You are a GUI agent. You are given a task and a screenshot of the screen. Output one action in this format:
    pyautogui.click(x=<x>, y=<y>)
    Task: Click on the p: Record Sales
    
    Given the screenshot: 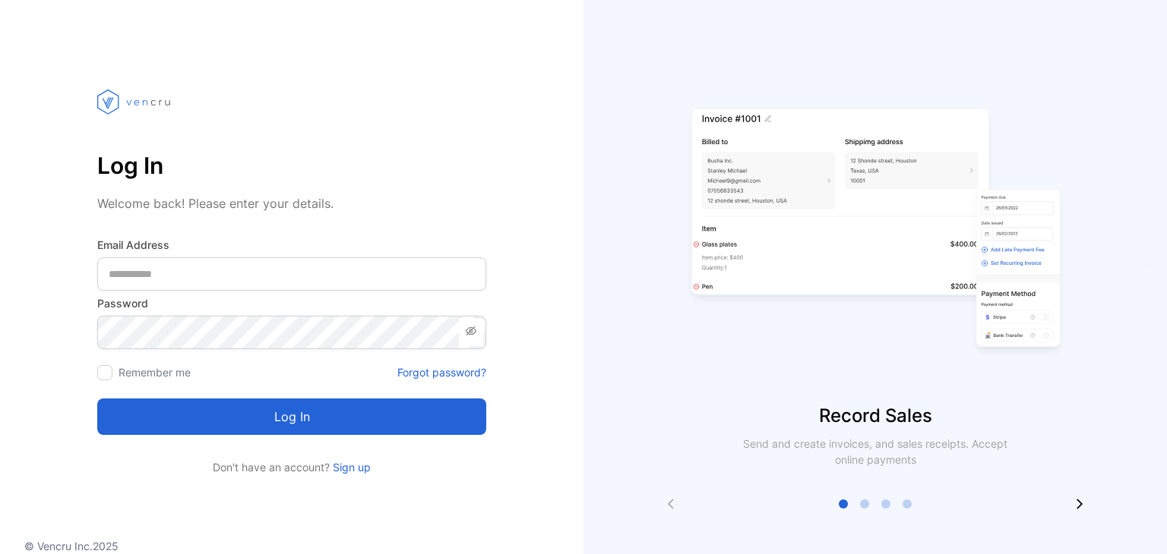 What is the action you would take?
    pyautogui.click(x=875, y=416)
    